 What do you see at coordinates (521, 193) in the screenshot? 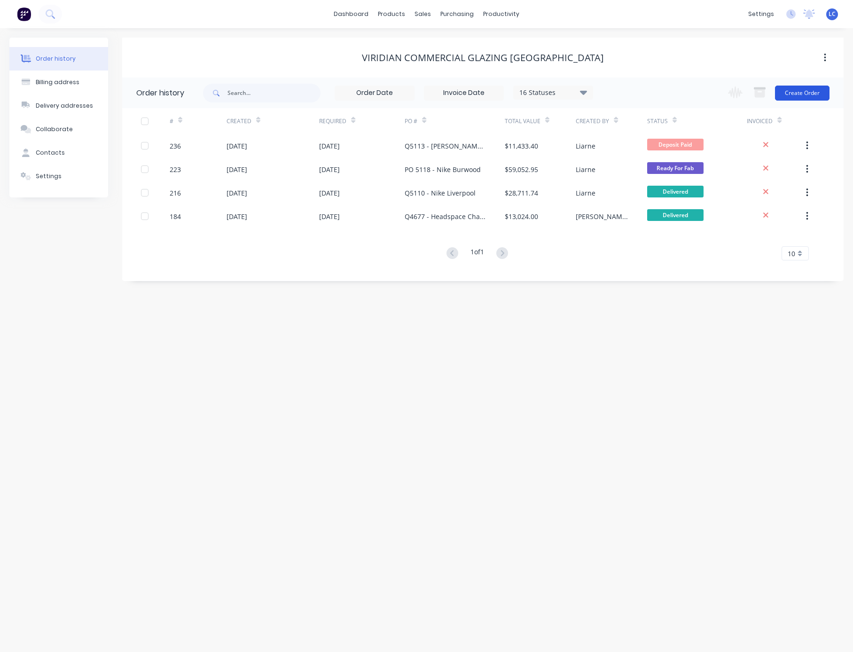
I see `div: $28,711.74` at bounding box center [521, 193].